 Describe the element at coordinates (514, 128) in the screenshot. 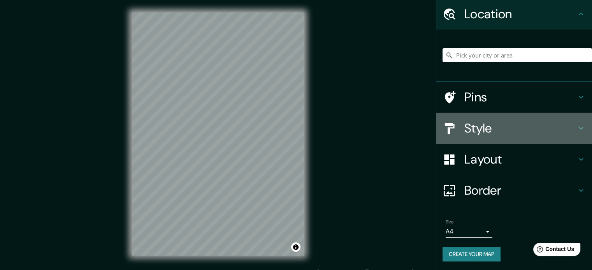

I see `div: Style` at that location.